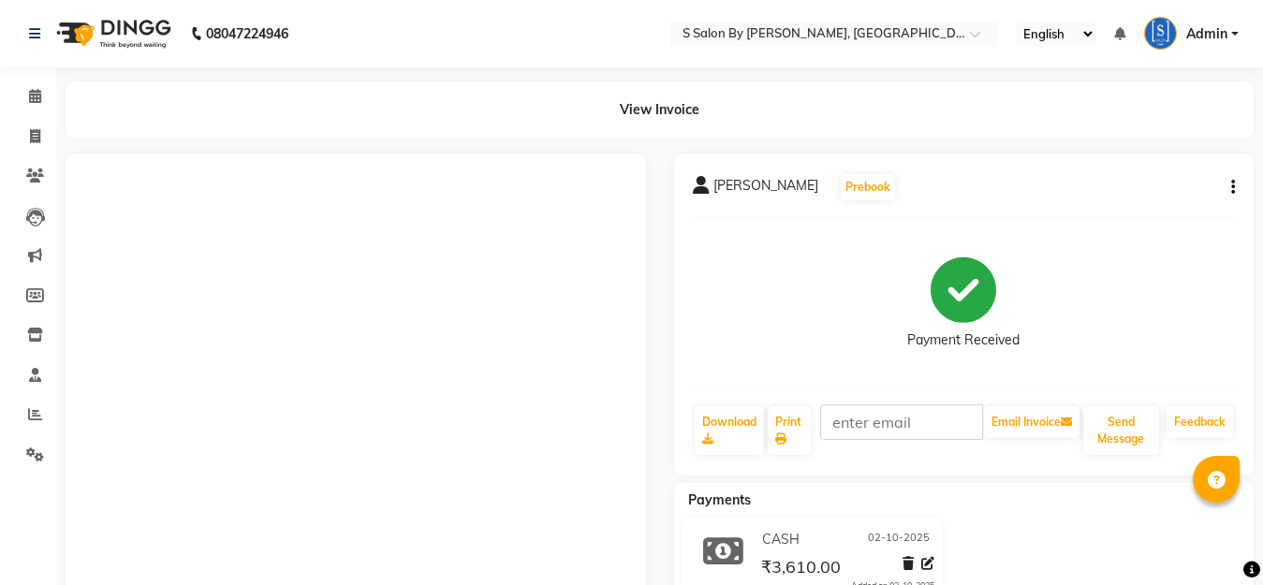  I want to click on img: Admin, so click(1160, 33).